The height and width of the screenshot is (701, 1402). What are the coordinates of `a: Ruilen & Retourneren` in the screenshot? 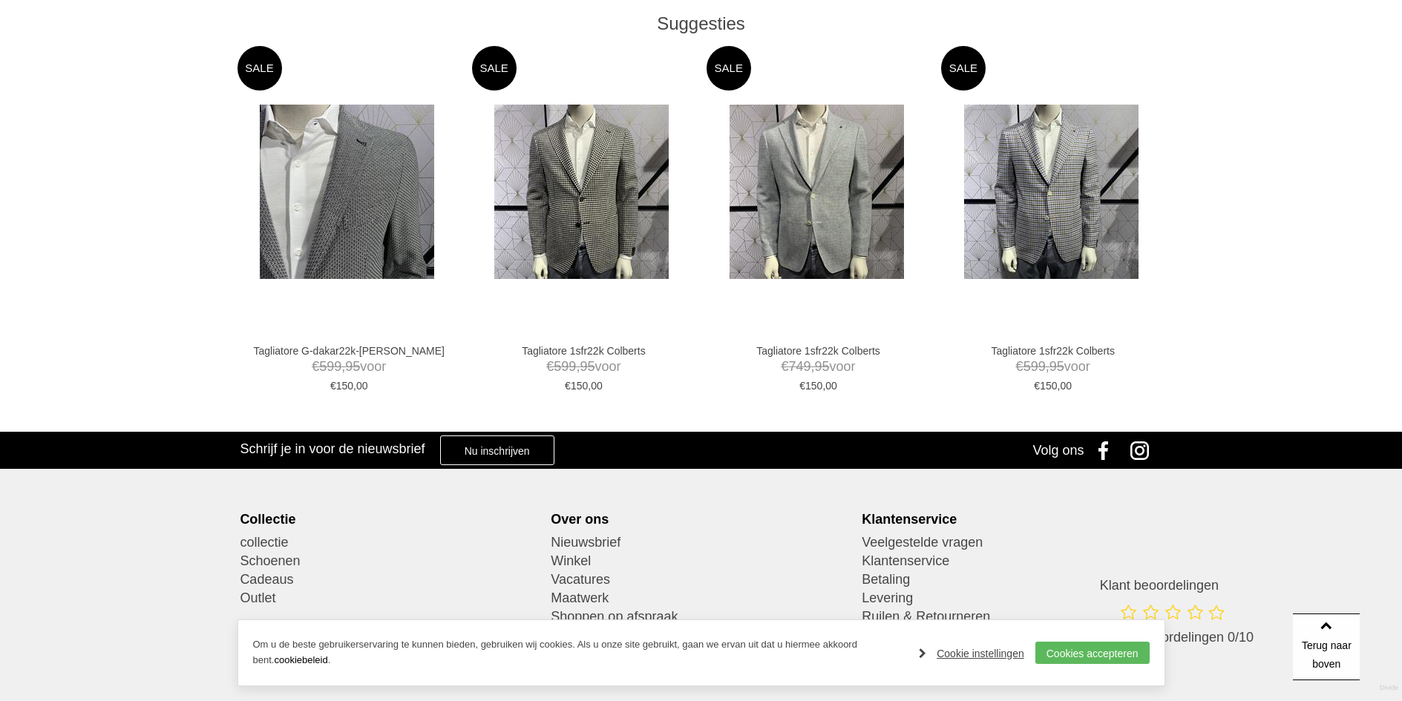 It's located at (1011, 617).